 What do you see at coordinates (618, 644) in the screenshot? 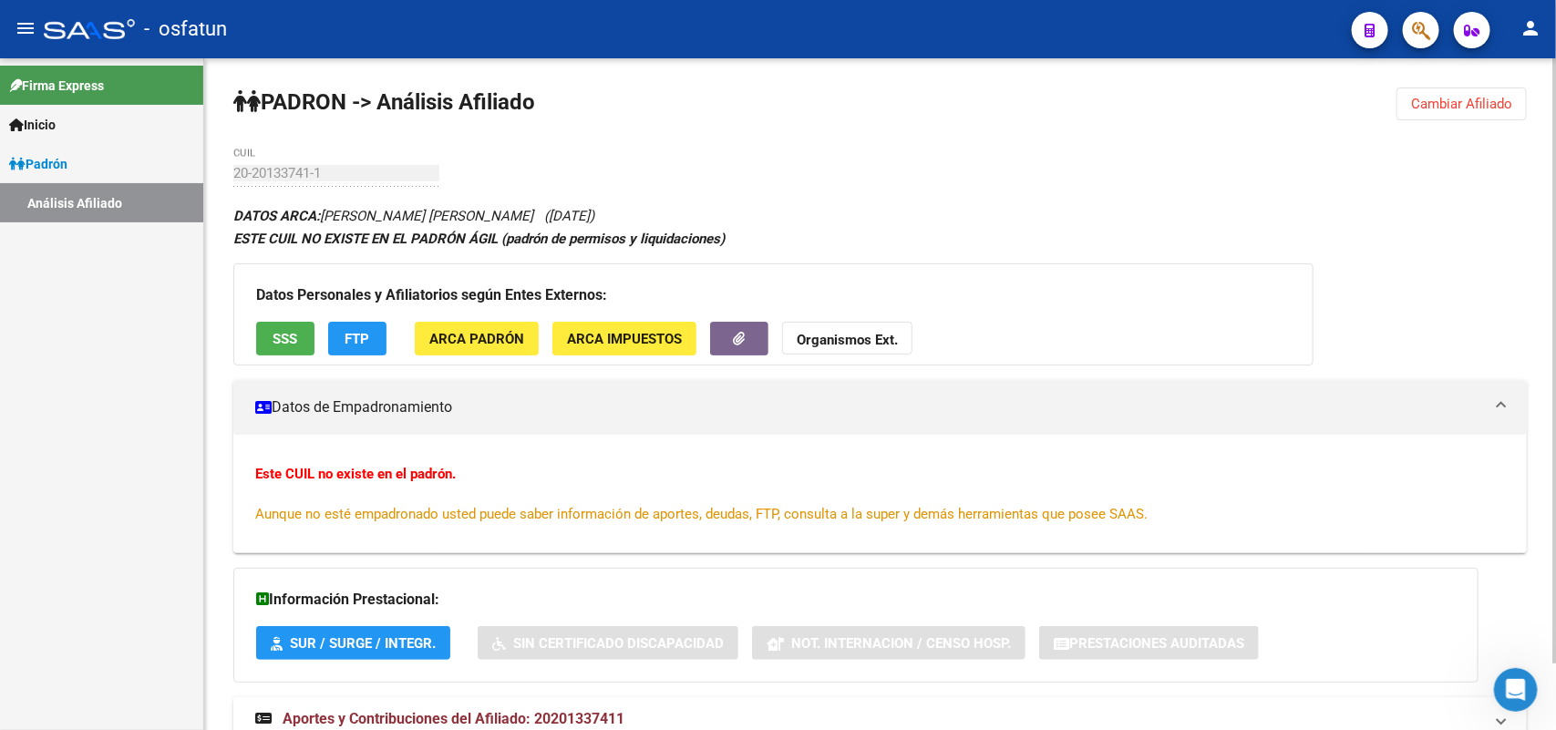
I see `span: Sin Certificado Discapacidad` at bounding box center [618, 644].